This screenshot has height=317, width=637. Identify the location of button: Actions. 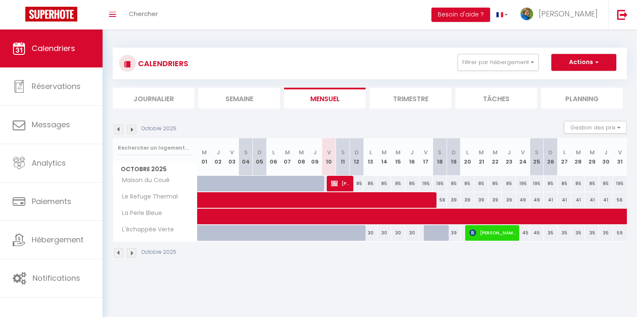
(584, 62).